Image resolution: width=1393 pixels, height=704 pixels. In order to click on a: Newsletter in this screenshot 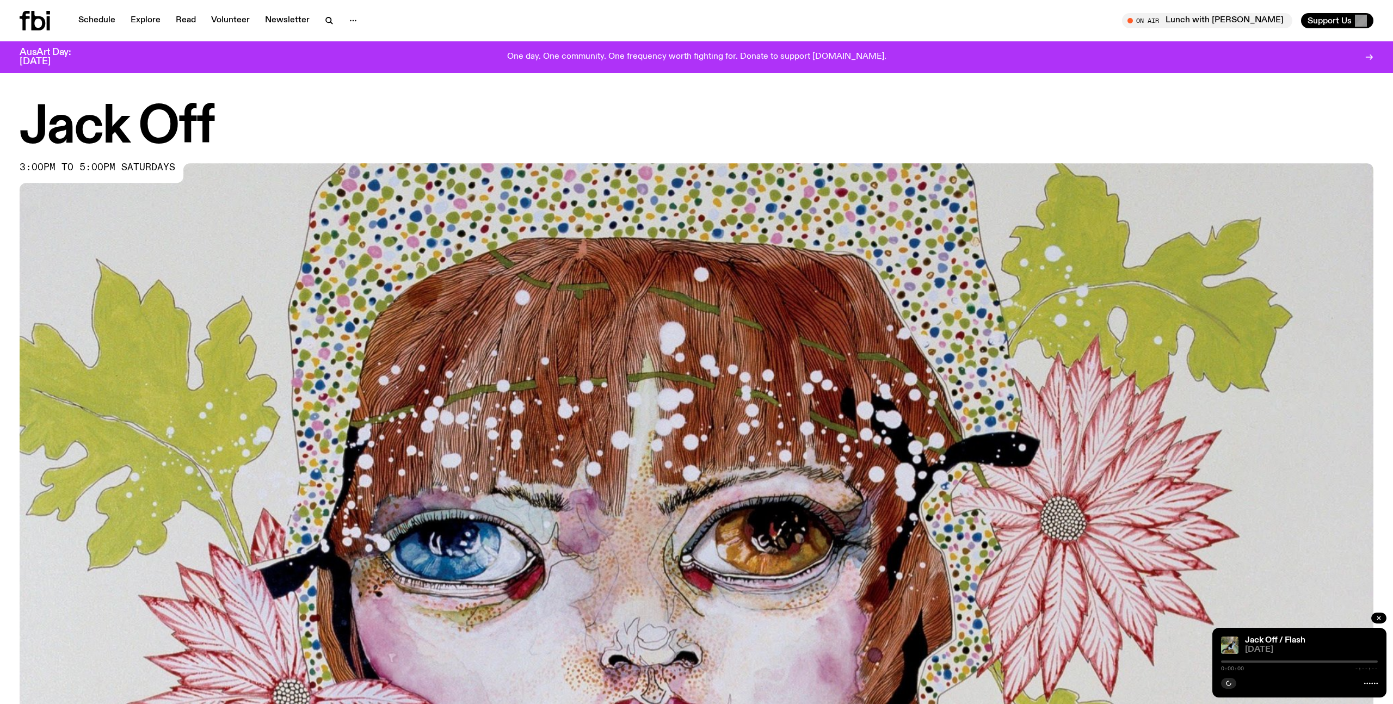, I will do `click(287, 21)`.